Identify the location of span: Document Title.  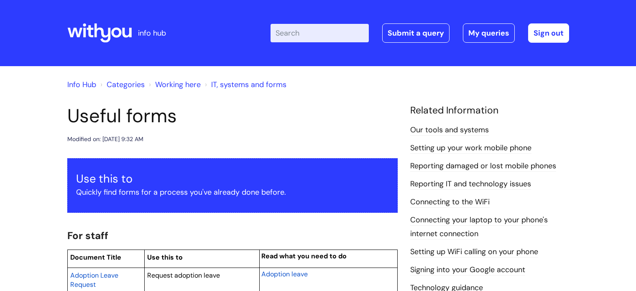
(96, 257).